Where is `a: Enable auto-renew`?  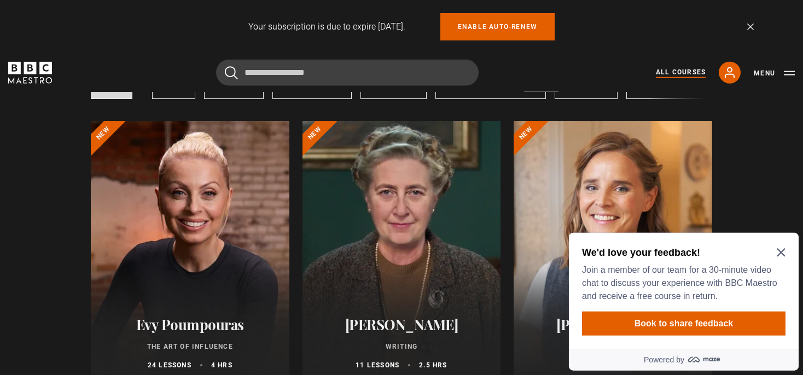
a: Enable auto-renew is located at coordinates (497, 27).